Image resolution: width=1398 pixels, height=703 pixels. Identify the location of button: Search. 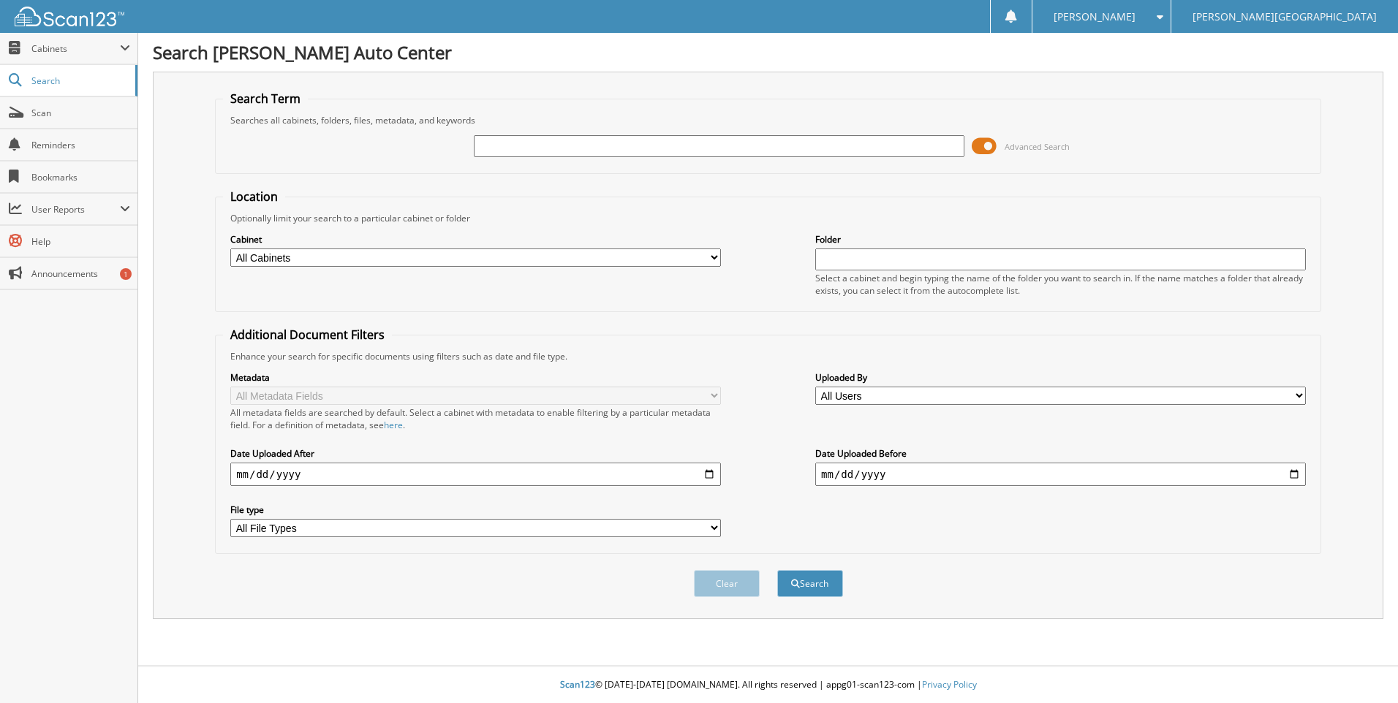
(810, 583).